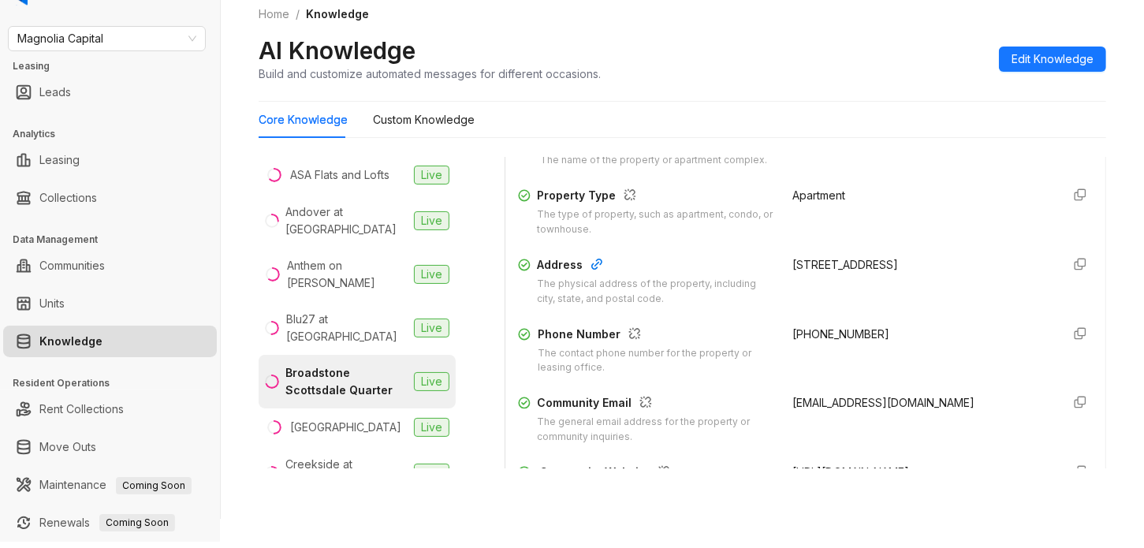 This screenshot has height=548, width=1144. Describe the element at coordinates (818, 195) in the screenshot. I see `span: Apartment` at that location.